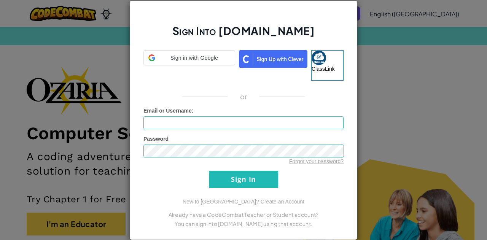  Describe the element at coordinates (319, 58) in the screenshot. I see `img: classlink-logo-small.png` at that location.